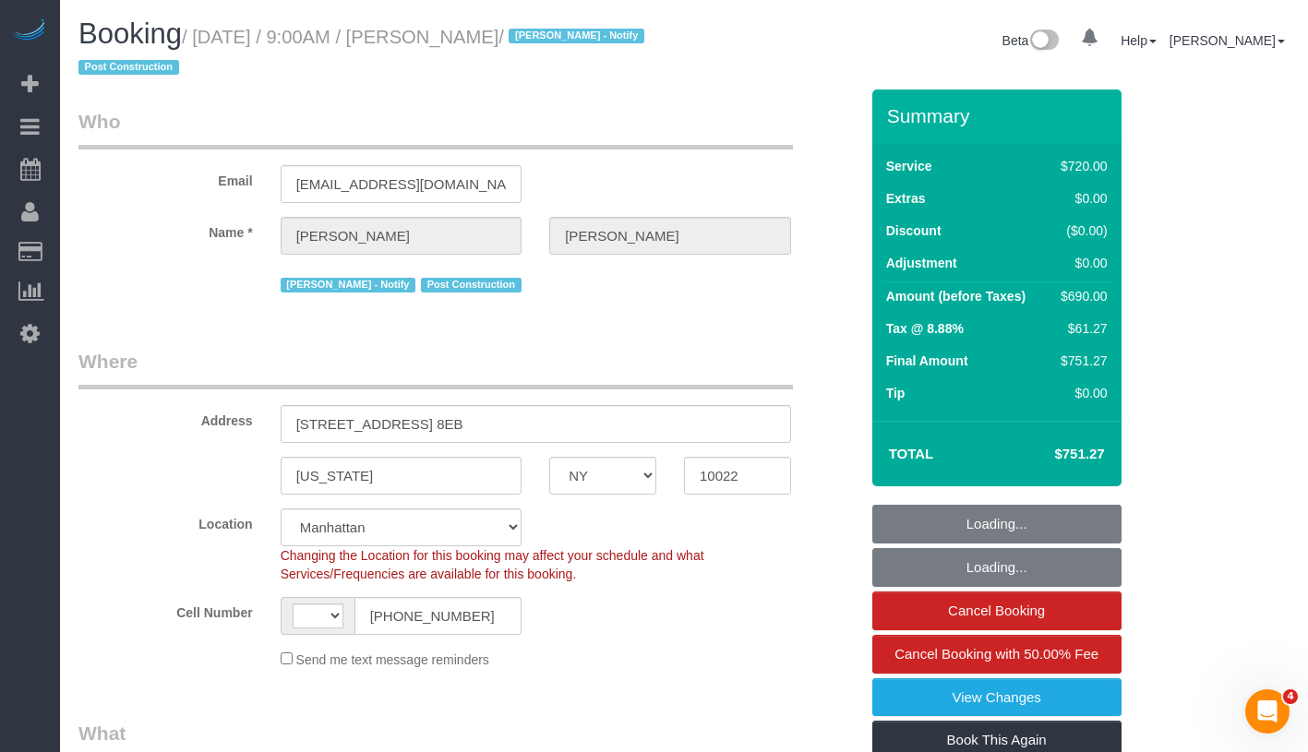 This screenshot has width=1308, height=752. I want to click on img: Automaid Logo, so click(30, 31).